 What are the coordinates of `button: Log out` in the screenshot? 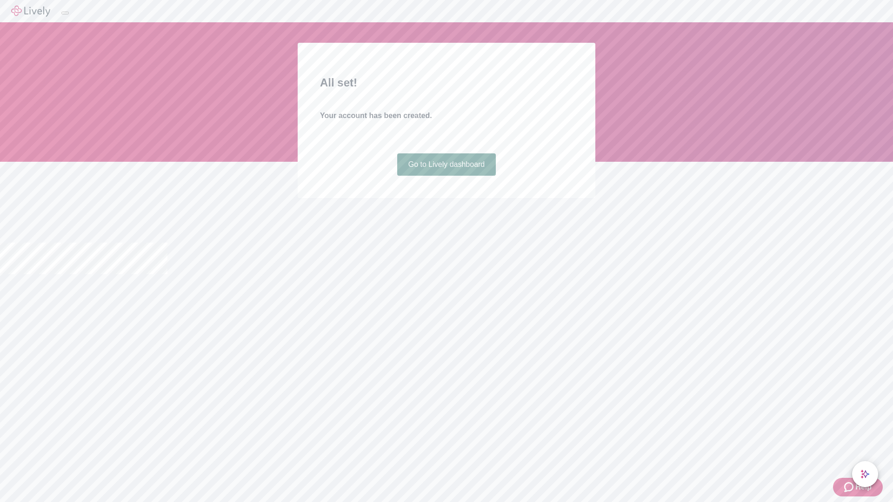 It's located at (65, 13).